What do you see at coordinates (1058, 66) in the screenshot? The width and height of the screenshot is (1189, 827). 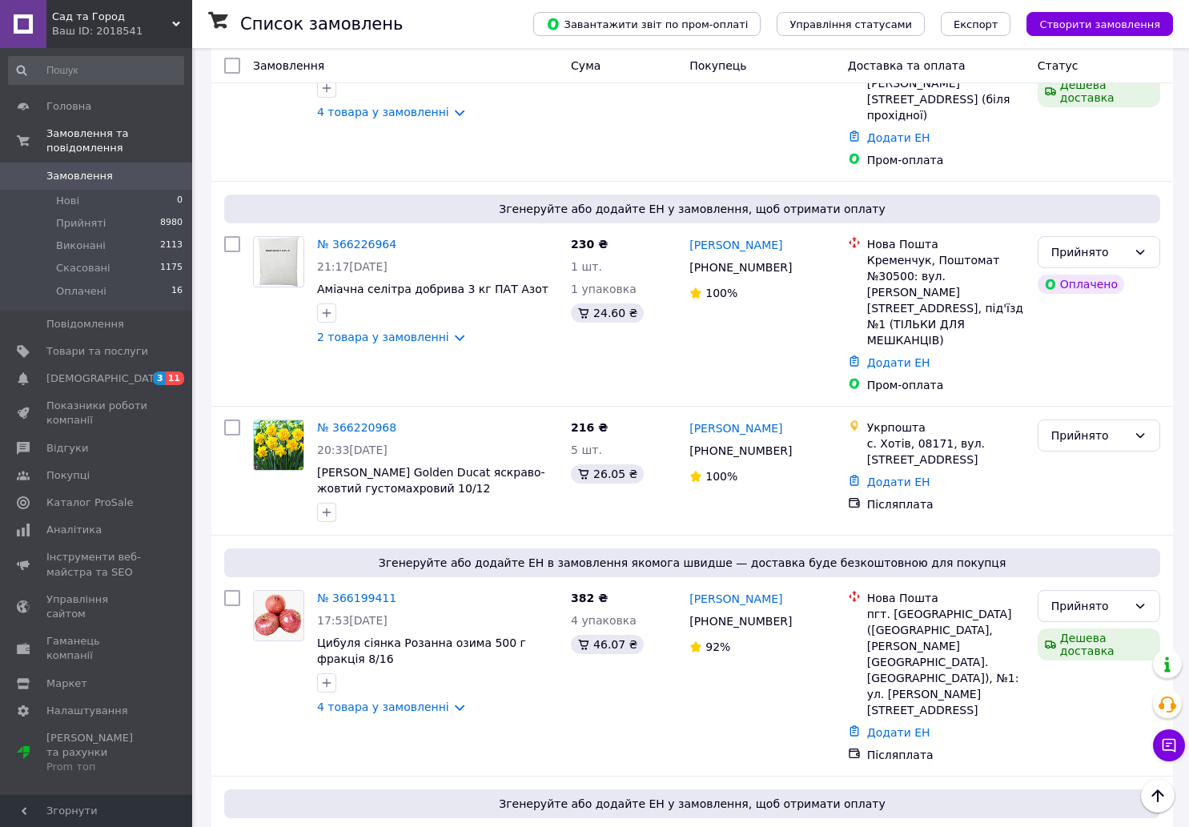 I see `span: Статус` at bounding box center [1058, 66].